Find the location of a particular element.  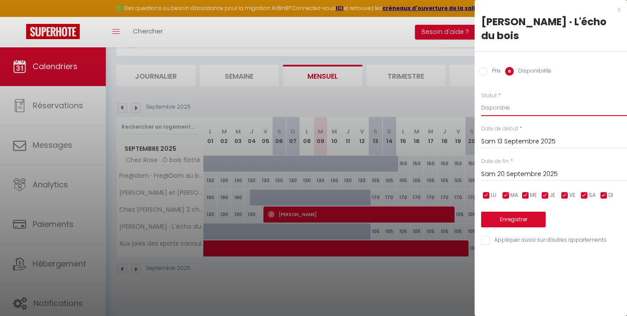

label: Statut is located at coordinates (489, 96).